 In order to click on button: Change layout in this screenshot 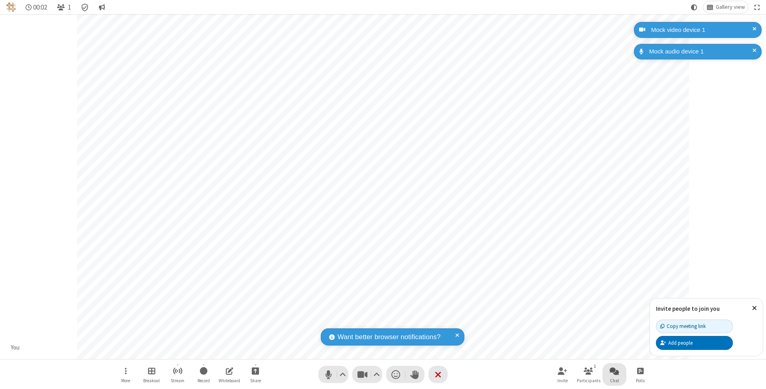, I will do `click(726, 7)`.